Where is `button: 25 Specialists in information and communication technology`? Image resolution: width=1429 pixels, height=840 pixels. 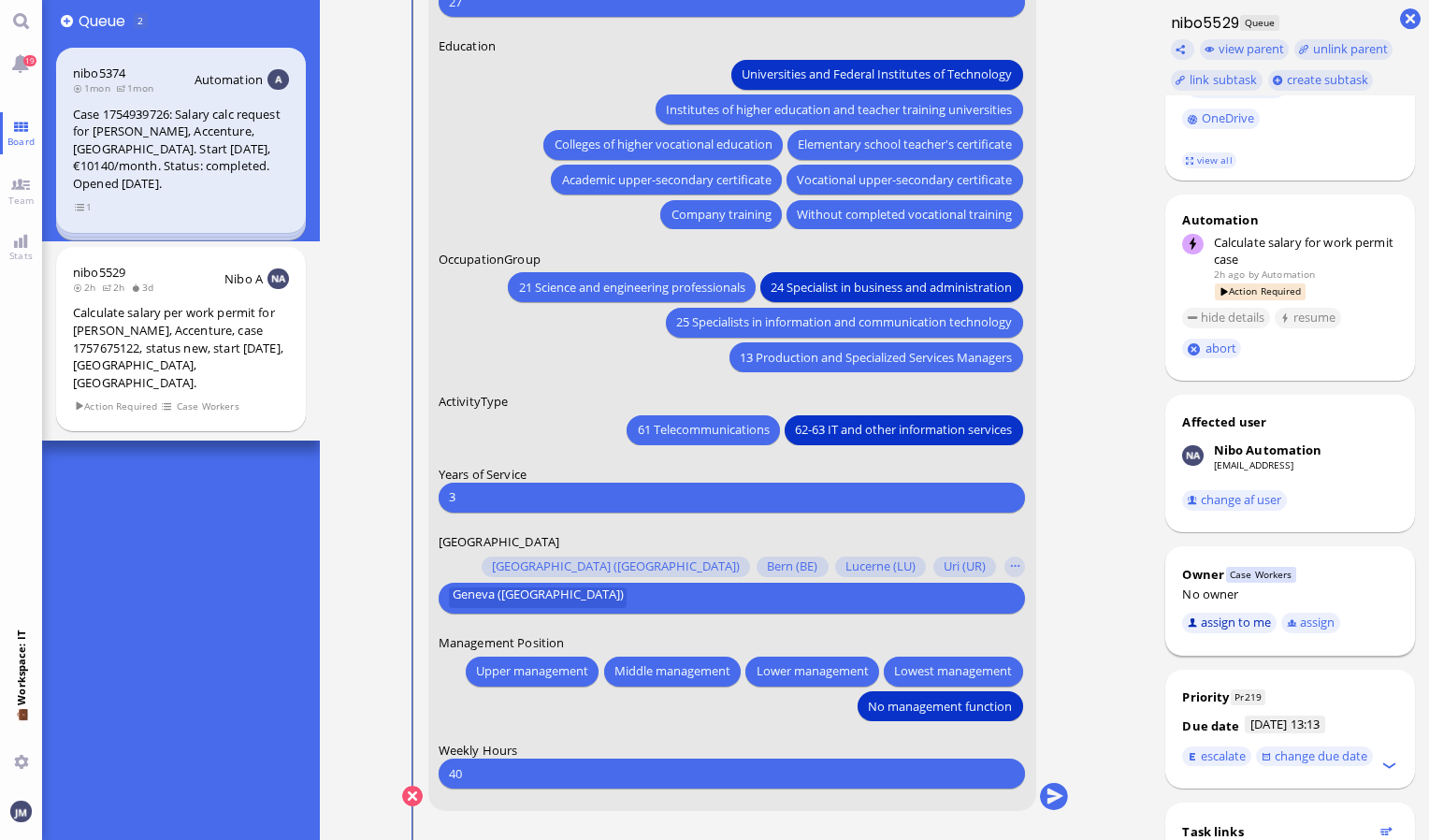 button: 25 Specialists in information and communication technology is located at coordinates (844, 322).